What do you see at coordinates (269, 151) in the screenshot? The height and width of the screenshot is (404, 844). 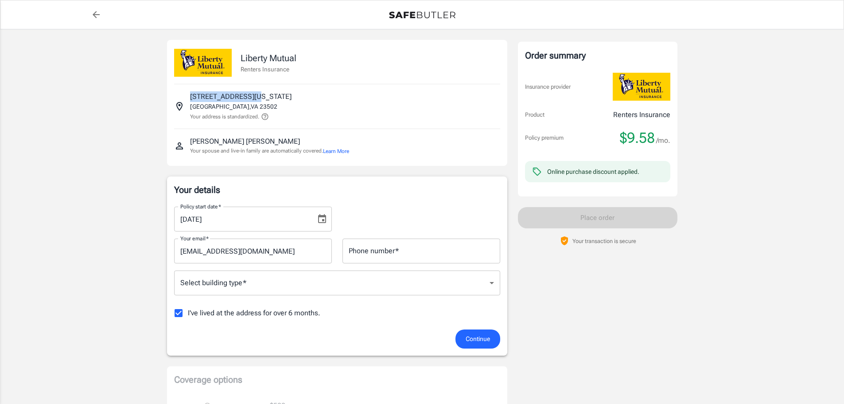 I see `p: Your spouse and live-in family are automatically covered.` at bounding box center [269, 151].